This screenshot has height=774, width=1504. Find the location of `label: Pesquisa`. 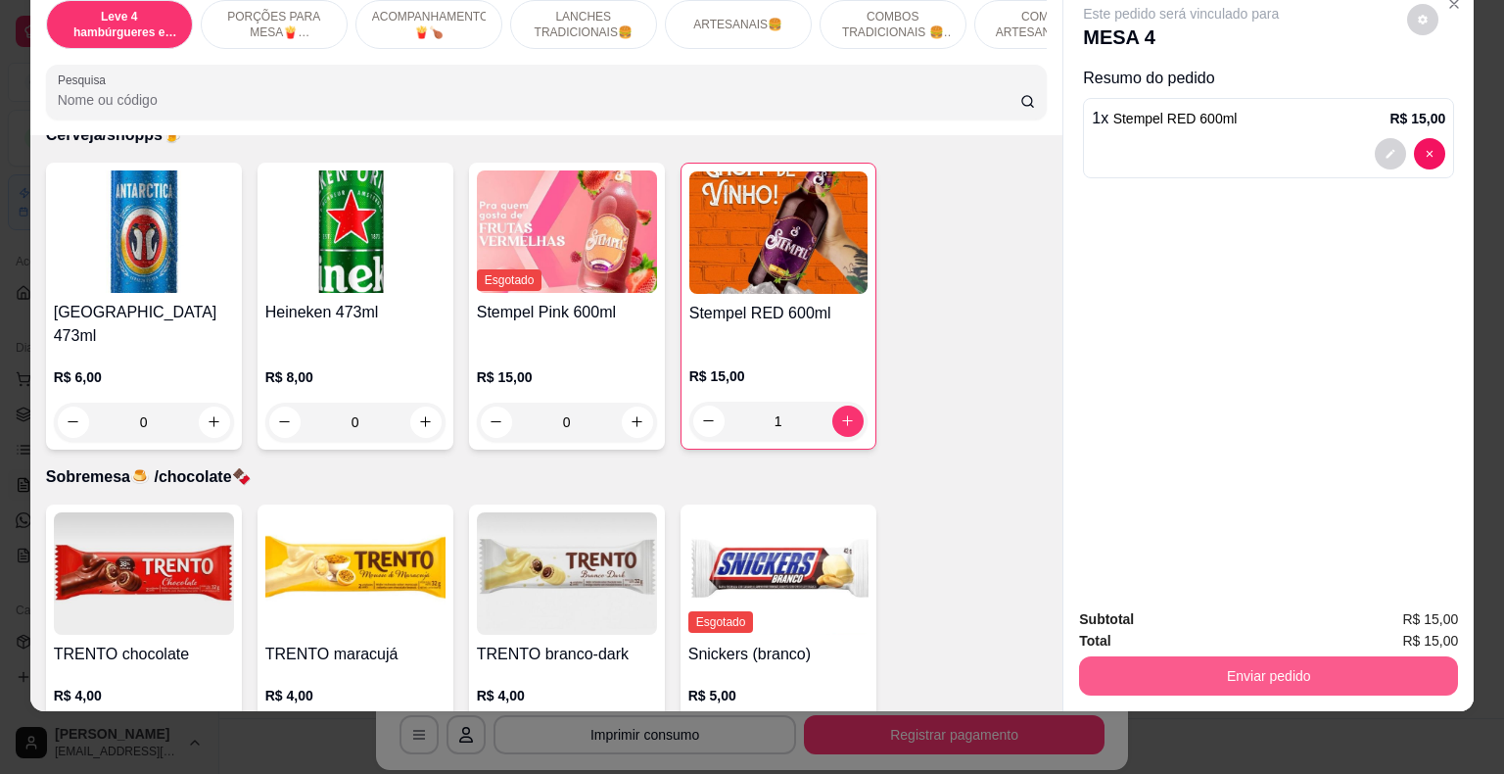

label: Pesquisa is located at coordinates (85, 79).